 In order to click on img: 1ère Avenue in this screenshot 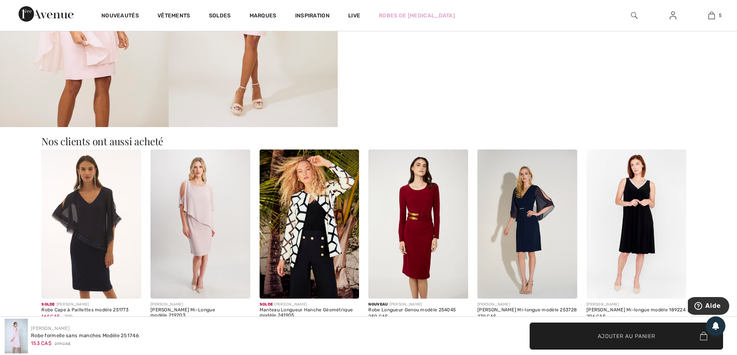, I will do `click(46, 14)`.